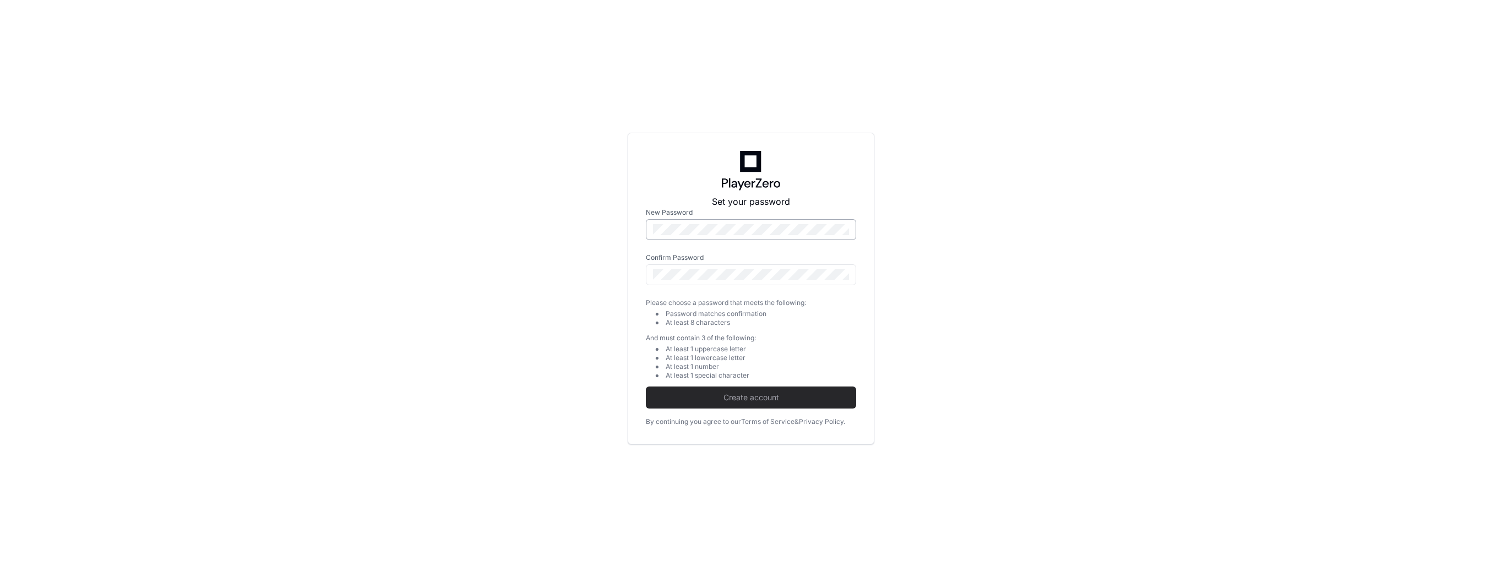 This screenshot has height=577, width=1502. I want to click on div: At least 1 special character, so click(761, 375).